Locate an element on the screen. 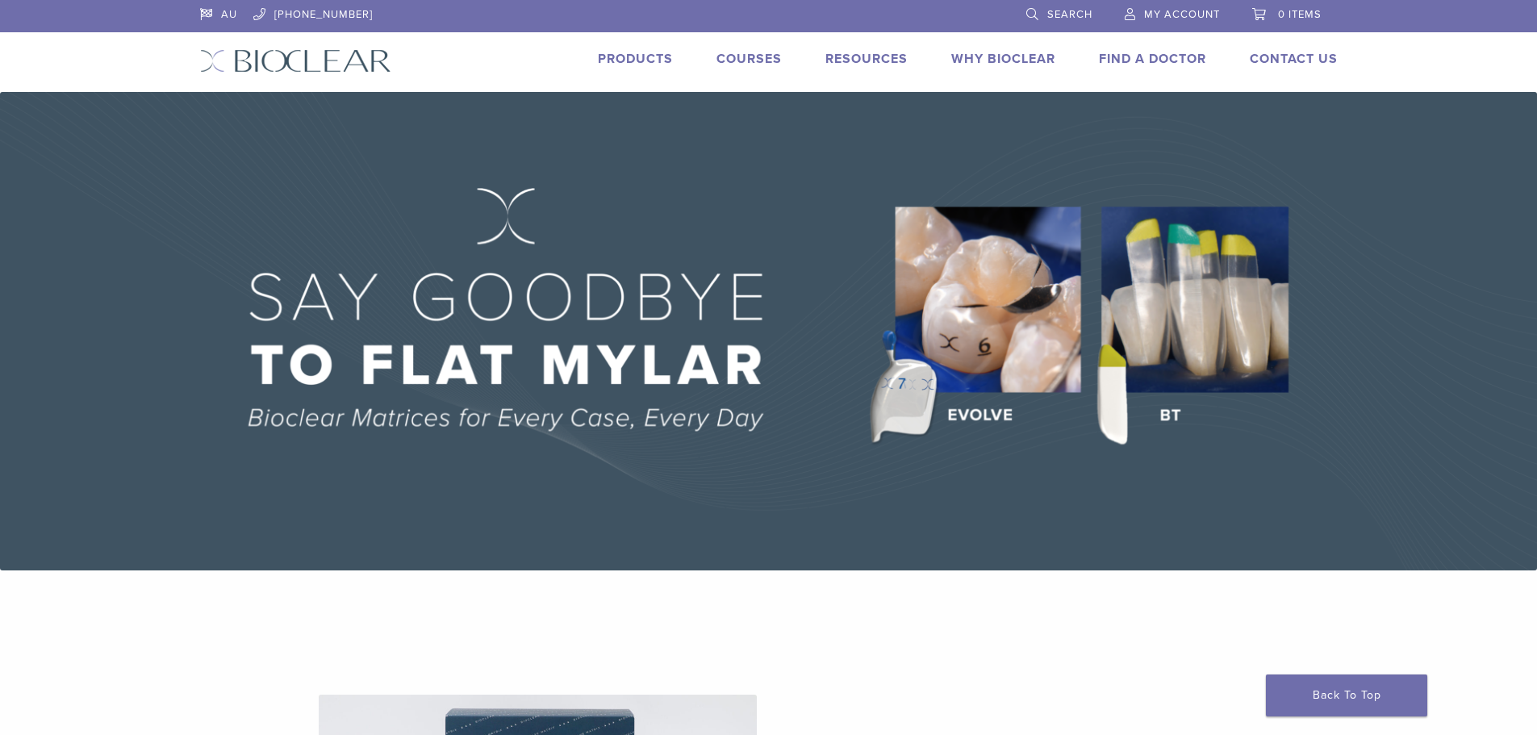  a: Contact Us is located at coordinates (1294, 59).